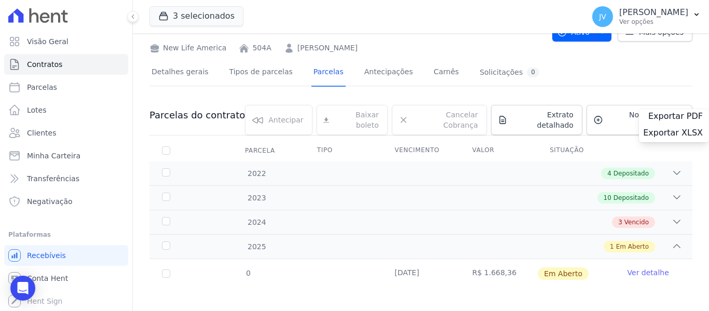  What do you see at coordinates (421, 151) in the screenshot?
I see `th: Vencimento` at bounding box center [421, 151].